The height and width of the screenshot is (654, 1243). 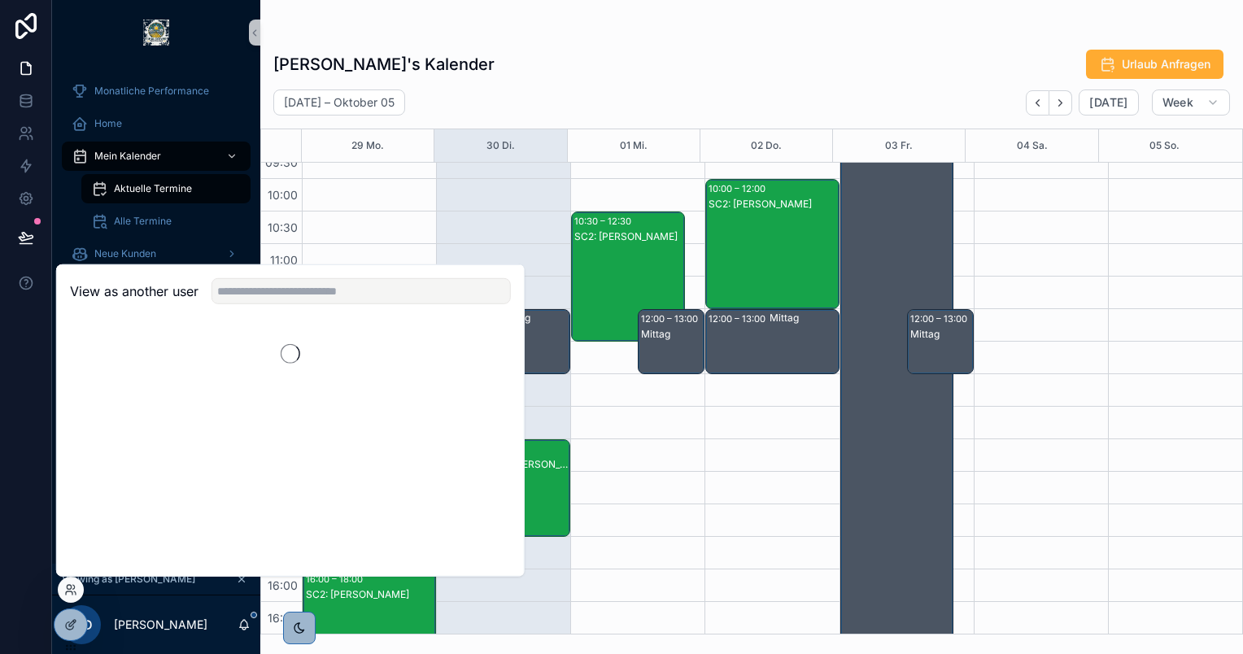 I want to click on span: Alle Termine, so click(x=142, y=221).